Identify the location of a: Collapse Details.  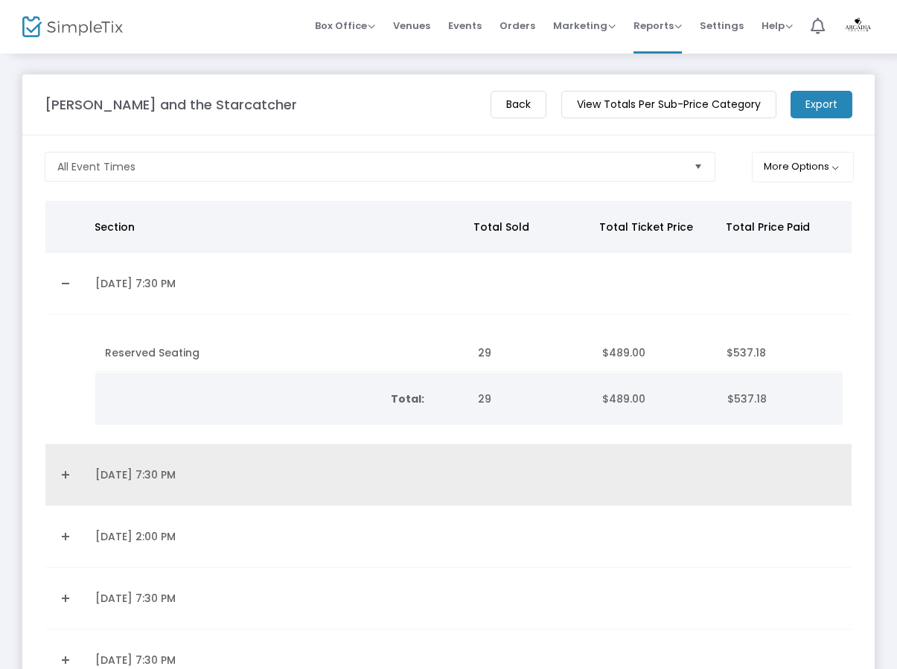
(66, 284).